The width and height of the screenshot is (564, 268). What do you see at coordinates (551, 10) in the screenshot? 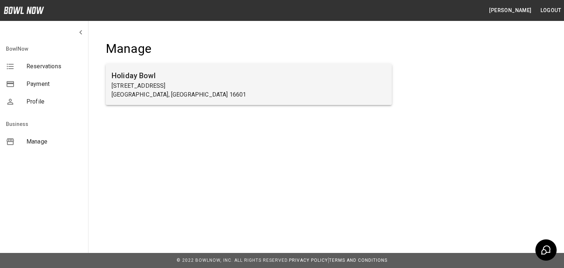
I see `button: Logout` at bounding box center [551, 10].